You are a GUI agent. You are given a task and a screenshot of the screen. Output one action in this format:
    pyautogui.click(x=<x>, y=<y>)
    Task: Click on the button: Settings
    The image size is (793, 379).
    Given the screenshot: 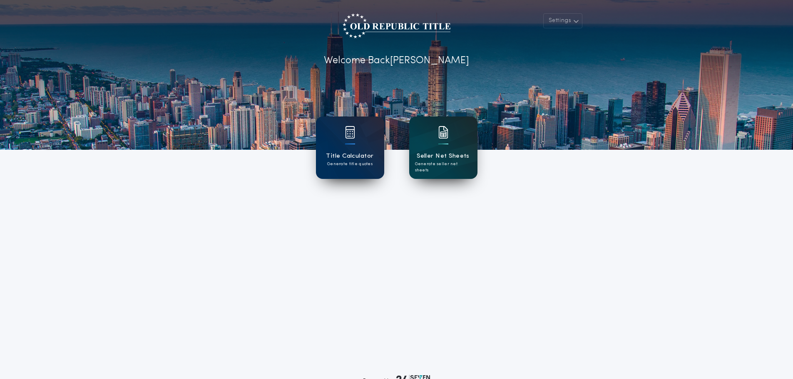 What is the action you would take?
    pyautogui.click(x=563, y=21)
    